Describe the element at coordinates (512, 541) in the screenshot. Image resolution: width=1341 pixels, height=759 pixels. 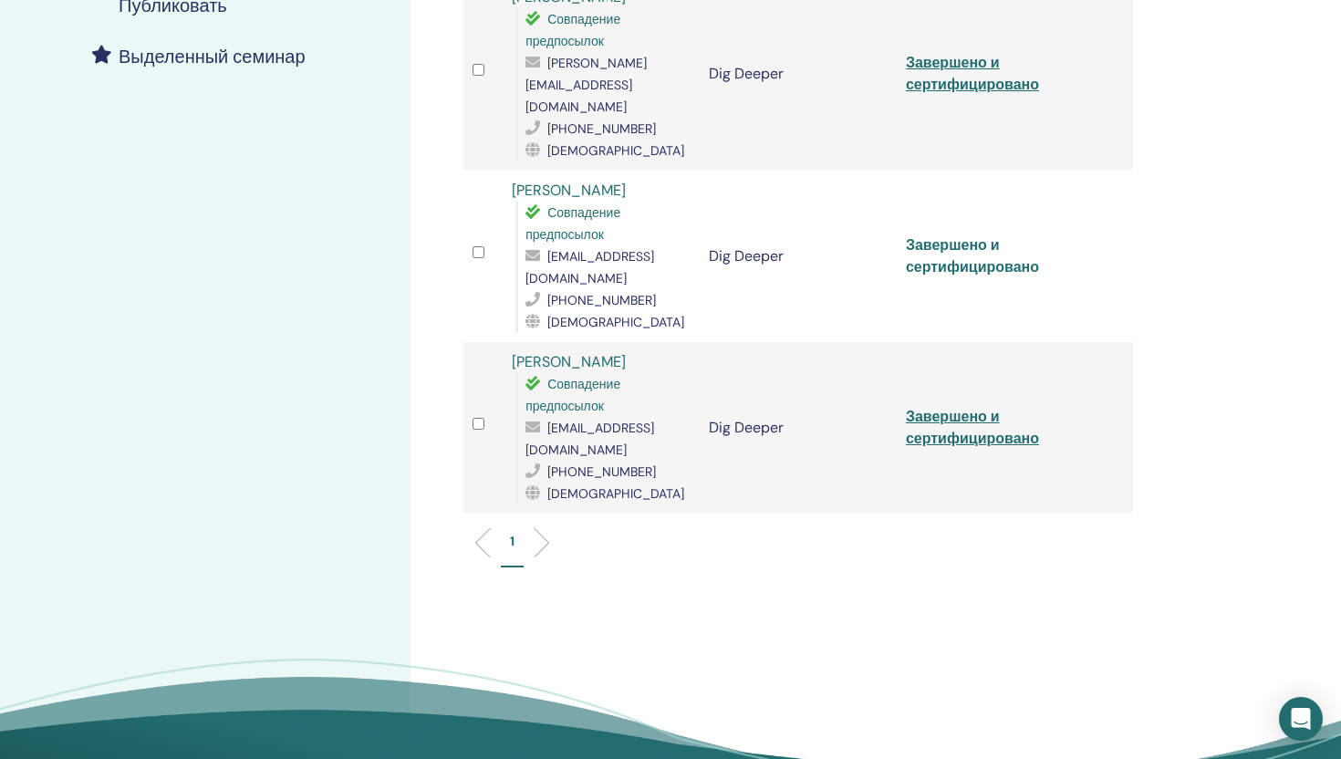
I see `p: 1` at that location.